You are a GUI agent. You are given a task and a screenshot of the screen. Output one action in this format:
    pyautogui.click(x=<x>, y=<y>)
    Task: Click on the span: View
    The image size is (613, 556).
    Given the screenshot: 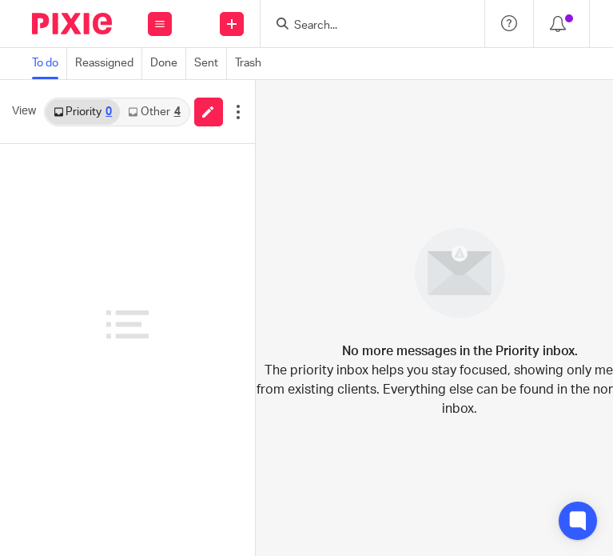 What is the action you would take?
    pyautogui.click(x=24, y=111)
    